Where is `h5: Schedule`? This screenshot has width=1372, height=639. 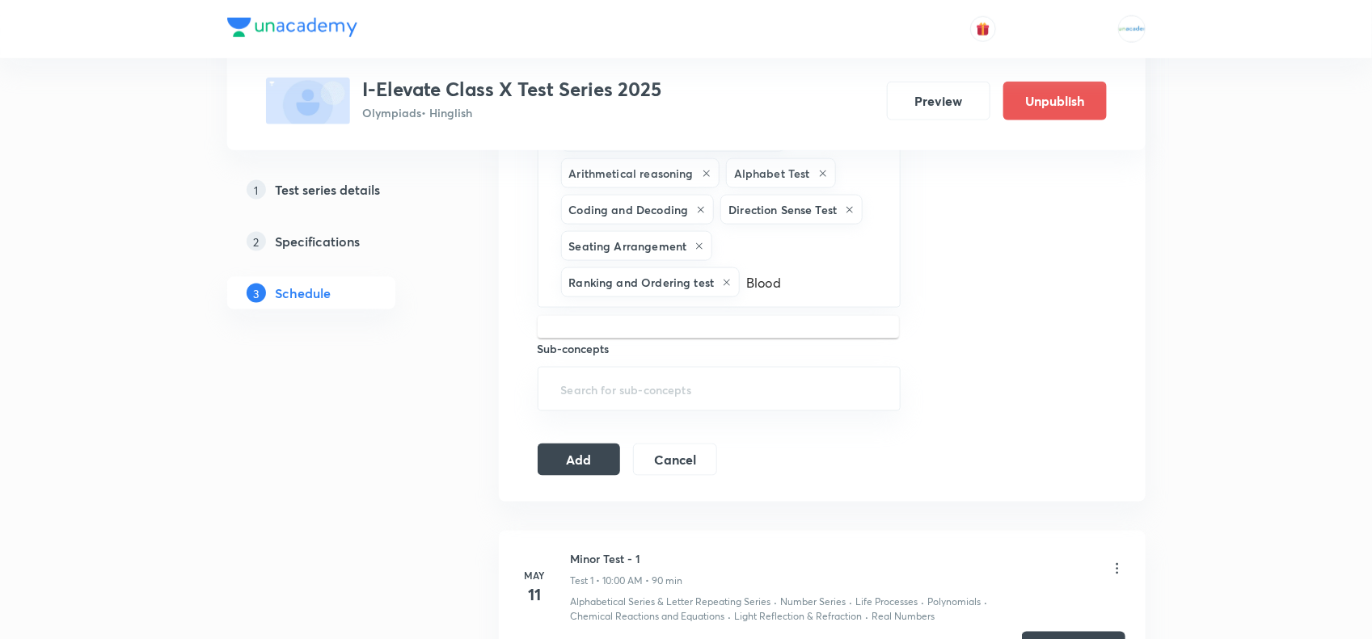
h5: Schedule is located at coordinates (303, 293).